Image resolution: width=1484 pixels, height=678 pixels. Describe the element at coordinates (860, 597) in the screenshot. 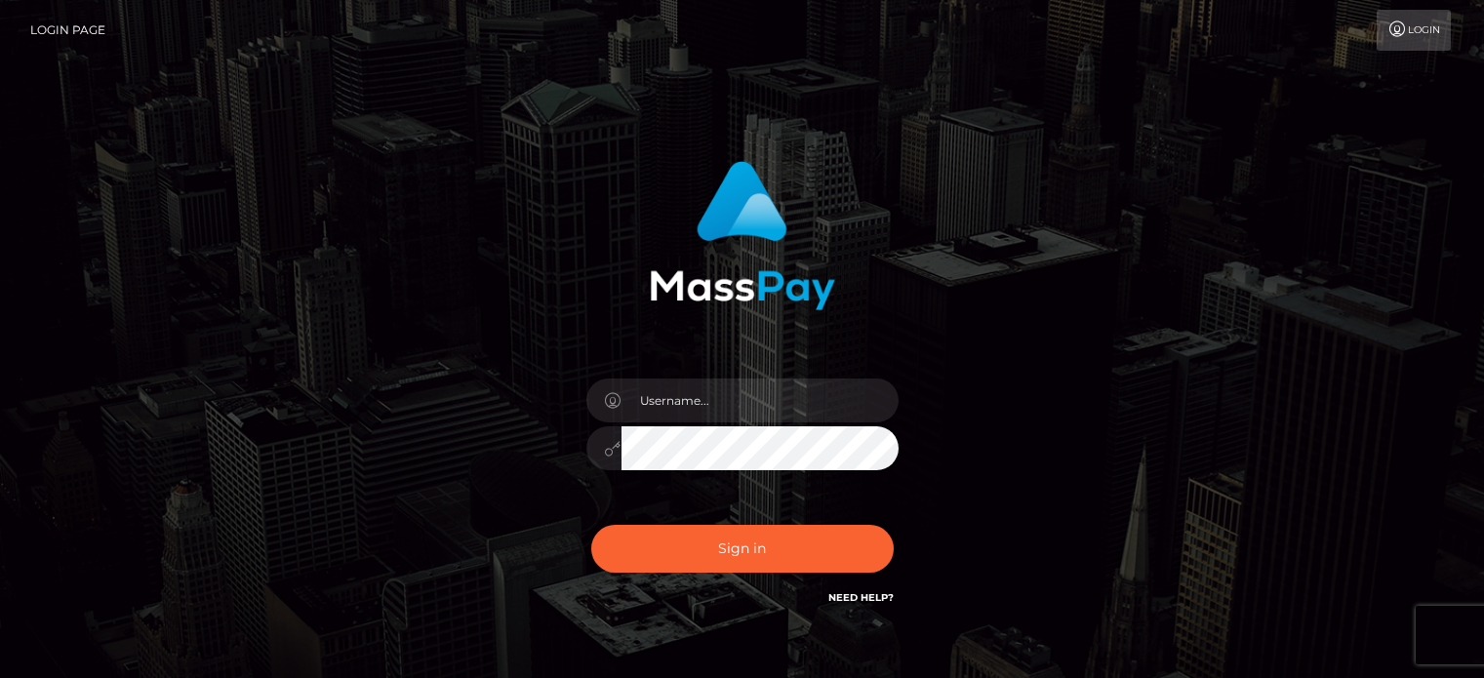

I see `a: Need Help?` at that location.